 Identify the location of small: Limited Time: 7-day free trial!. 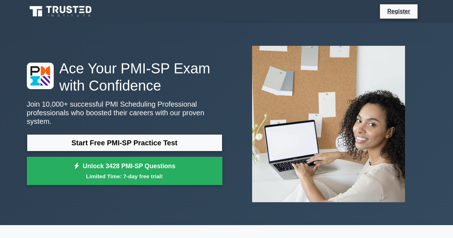
(125, 176).